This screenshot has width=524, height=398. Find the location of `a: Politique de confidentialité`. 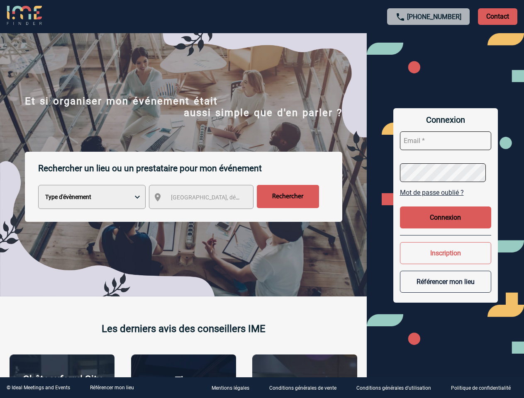

a: Politique de confidentialité is located at coordinates (484, 388).